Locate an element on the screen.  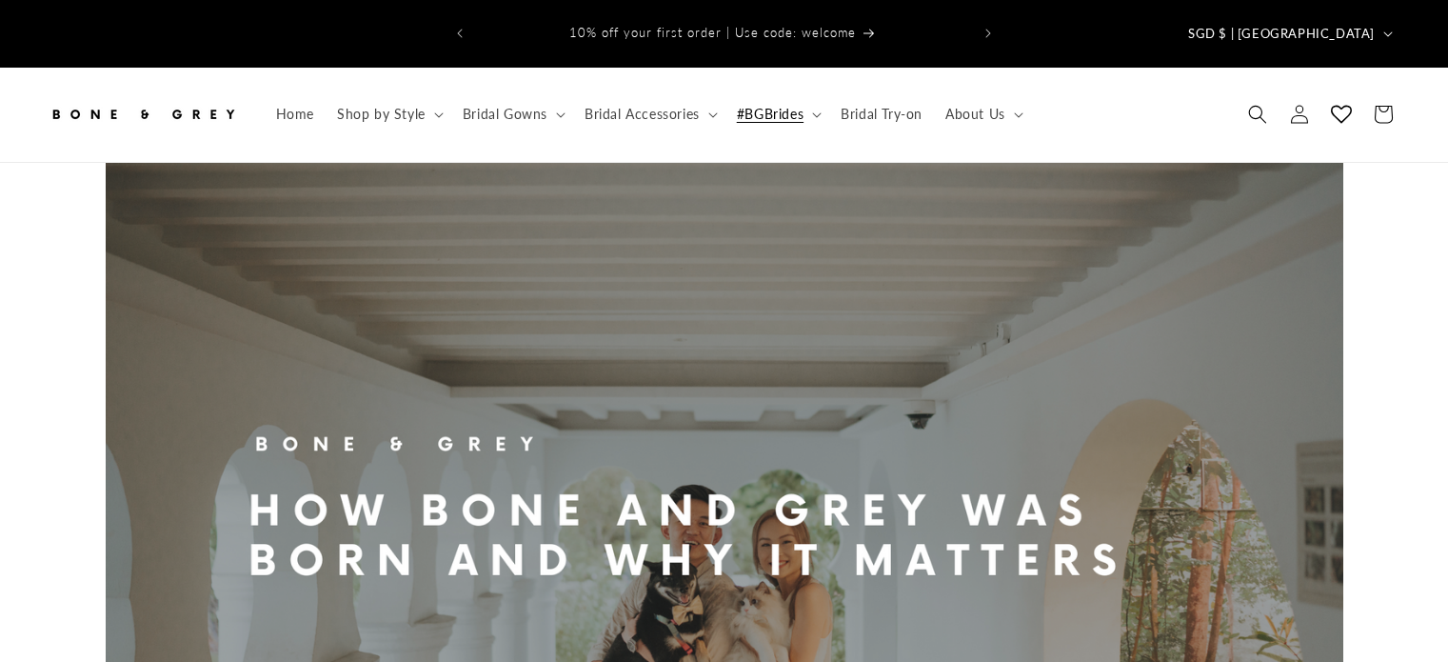
summary: Bridal Gowns is located at coordinates (512, 114).